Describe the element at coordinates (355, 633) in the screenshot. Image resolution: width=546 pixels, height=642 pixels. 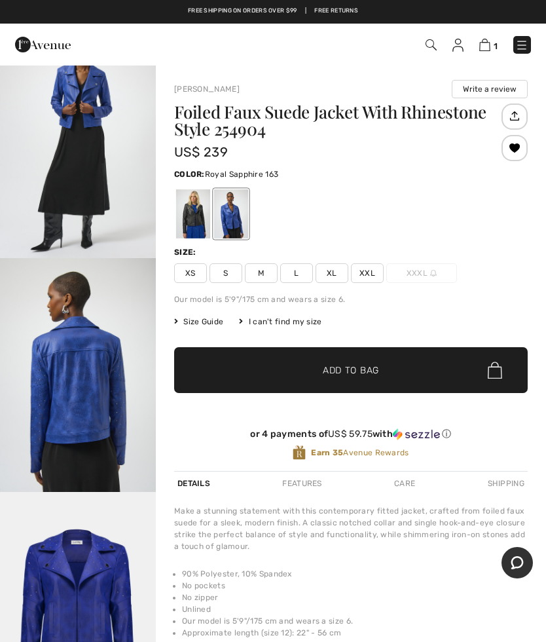
I see `li: Approximate length (size 12): 22" - 56 cm` at that location.